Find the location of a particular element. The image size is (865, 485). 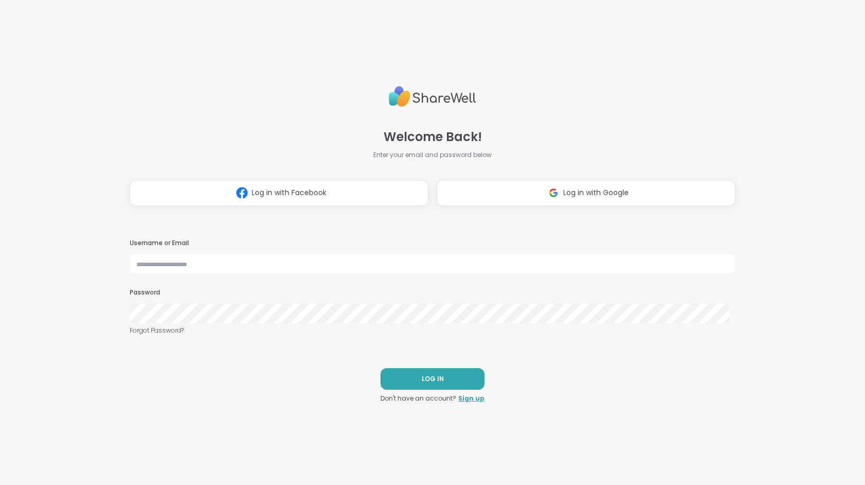

h3: Username or Email is located at coordinates (432, 243).